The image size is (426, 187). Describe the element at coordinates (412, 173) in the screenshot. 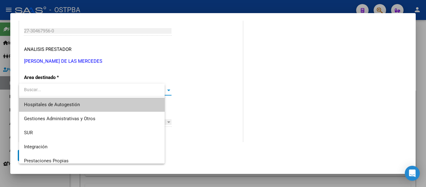

I see `div: Open Intercom Messenger` at that location.